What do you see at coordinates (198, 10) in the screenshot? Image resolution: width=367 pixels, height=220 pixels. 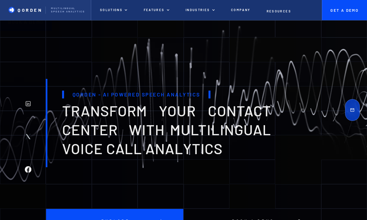 I see `p: INDUSTRIES` at bounding box center [198, 10].